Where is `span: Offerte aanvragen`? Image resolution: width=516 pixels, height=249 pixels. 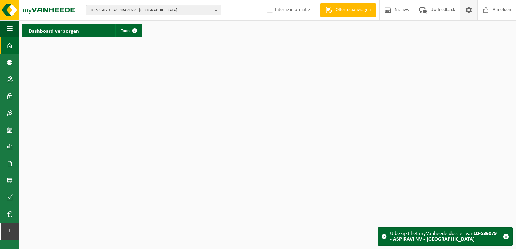 span: Offerte aanvragen is located at coordinates (353, 10).